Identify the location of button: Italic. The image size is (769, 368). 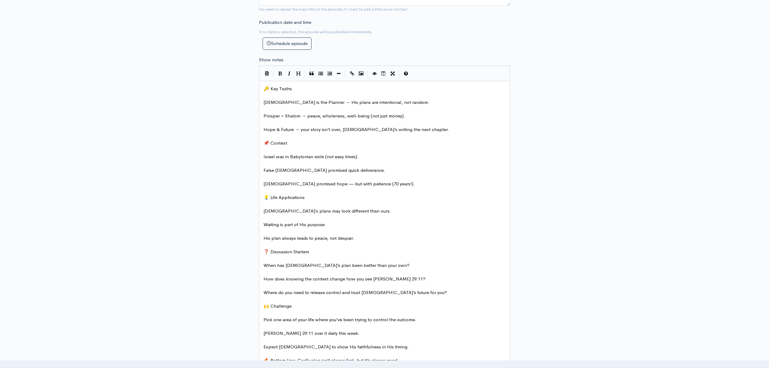
(289, 74).